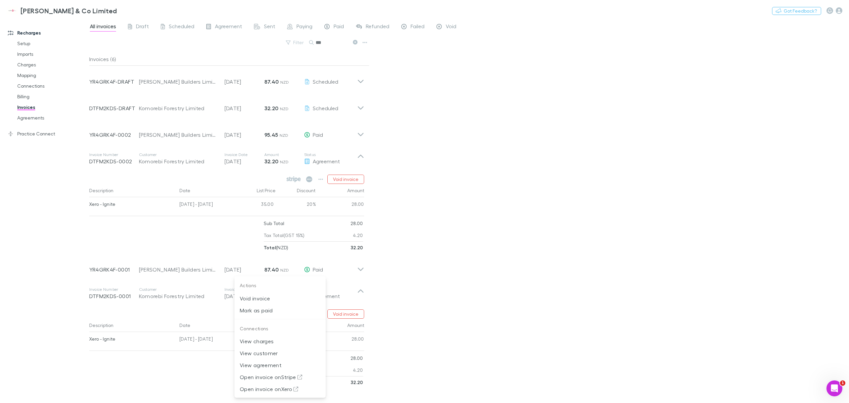  What do you see at coordinates (280, 353) in the screenshot?
I see `li: View customer` at bounding box center [280, 353].